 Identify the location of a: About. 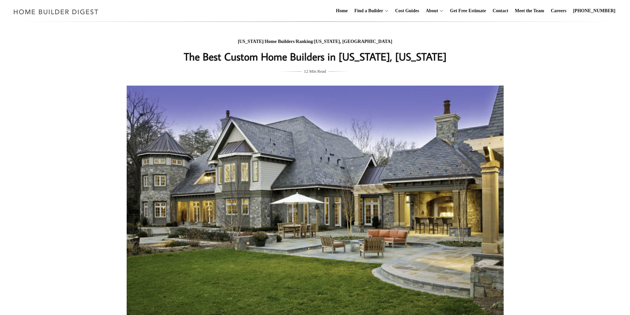
(430, 11).